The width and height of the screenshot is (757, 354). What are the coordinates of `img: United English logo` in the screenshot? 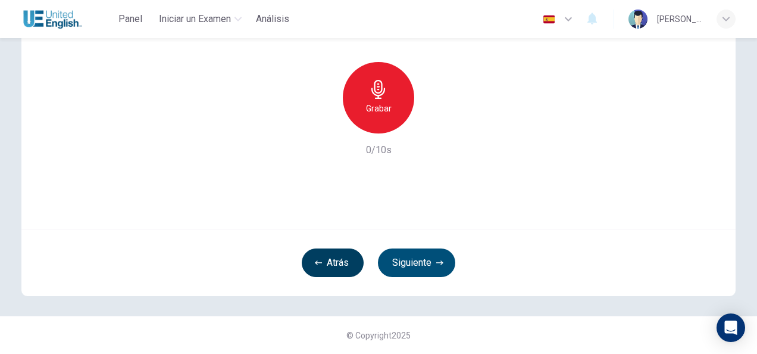 It's located at (52, 19).